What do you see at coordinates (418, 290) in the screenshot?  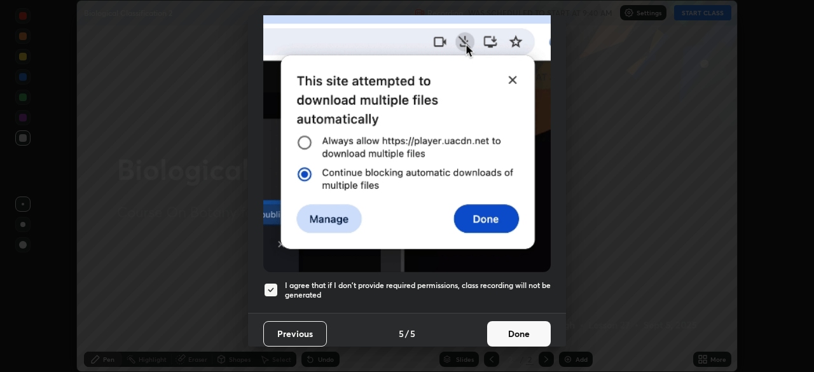 I see `h5: I agree that if I don't provide required permissions, class recording will not be generated` at bounding box center [418, 290].